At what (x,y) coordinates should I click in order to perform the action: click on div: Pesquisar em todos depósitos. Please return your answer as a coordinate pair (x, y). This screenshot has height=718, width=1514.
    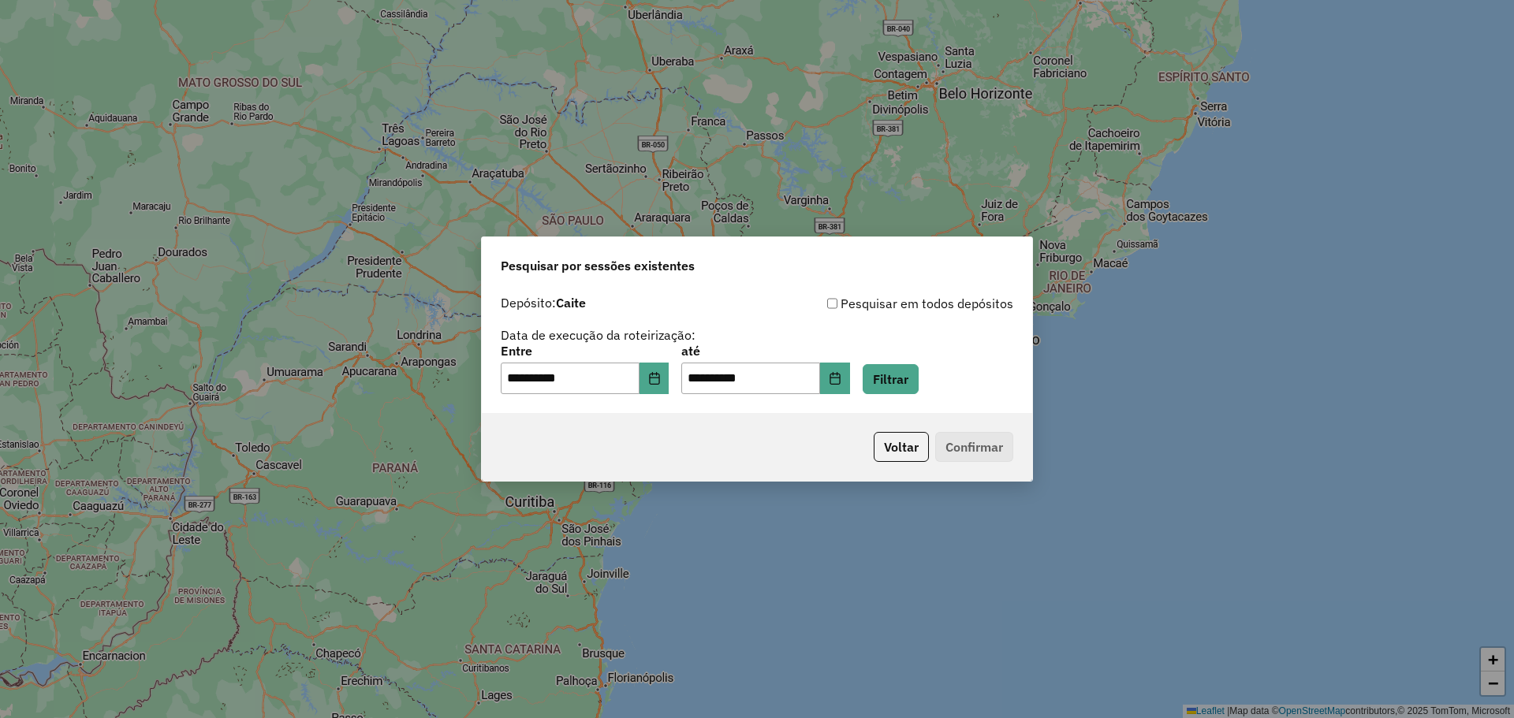
    Looking at the image, I should click on (885, 304).